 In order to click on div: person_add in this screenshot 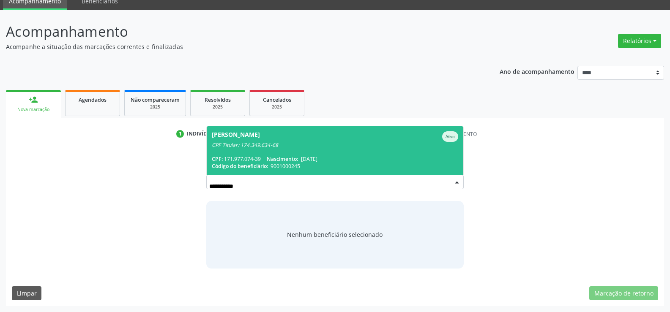, I will do `click(33, 100)`.